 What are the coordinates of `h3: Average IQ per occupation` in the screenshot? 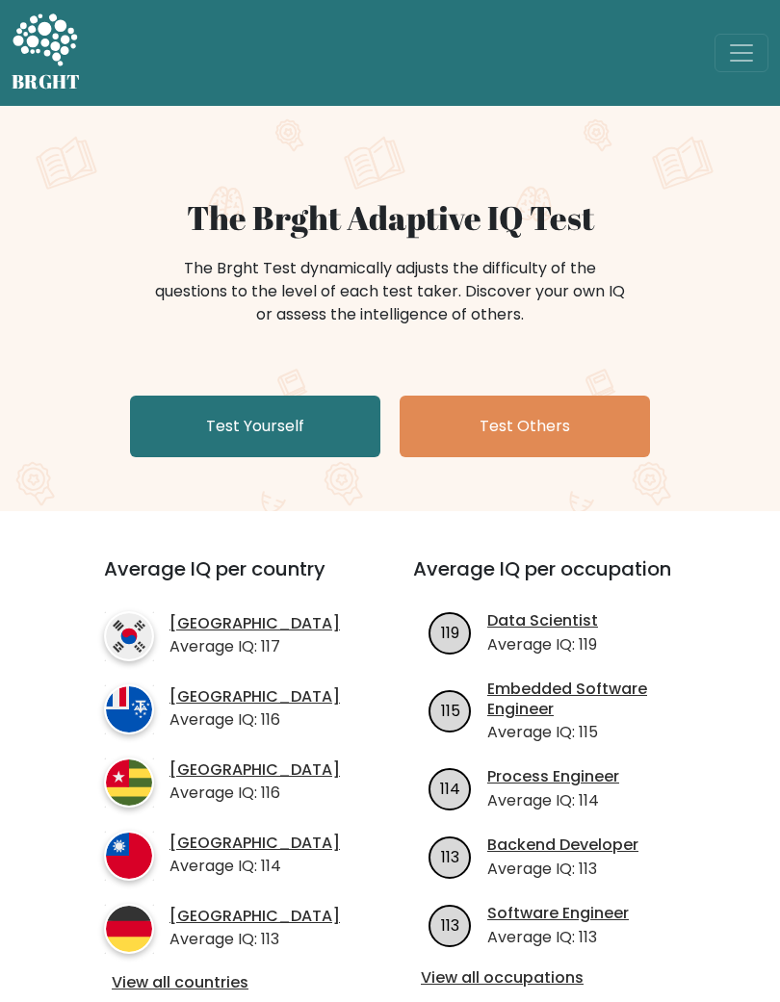 It's located at (555, 580).